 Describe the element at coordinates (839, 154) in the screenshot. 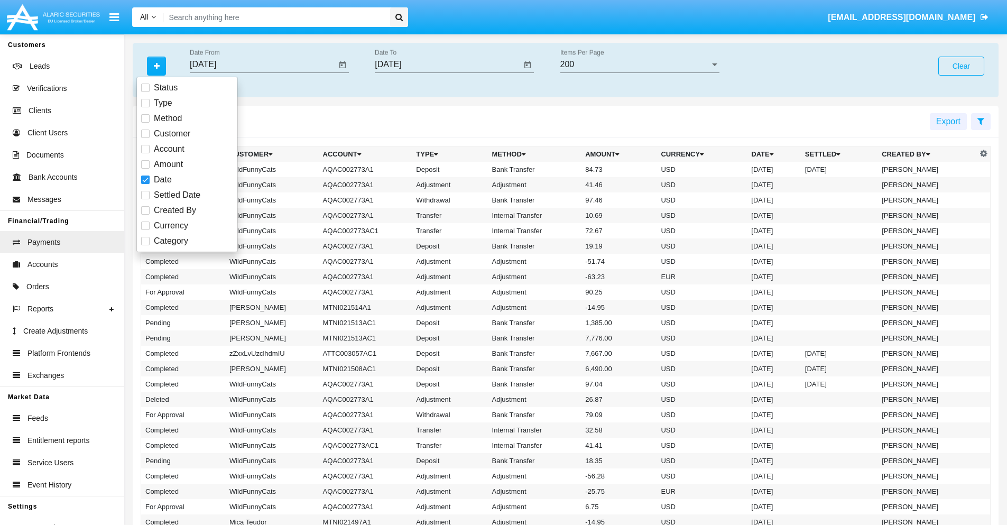

I see `th: Settled` at that location.